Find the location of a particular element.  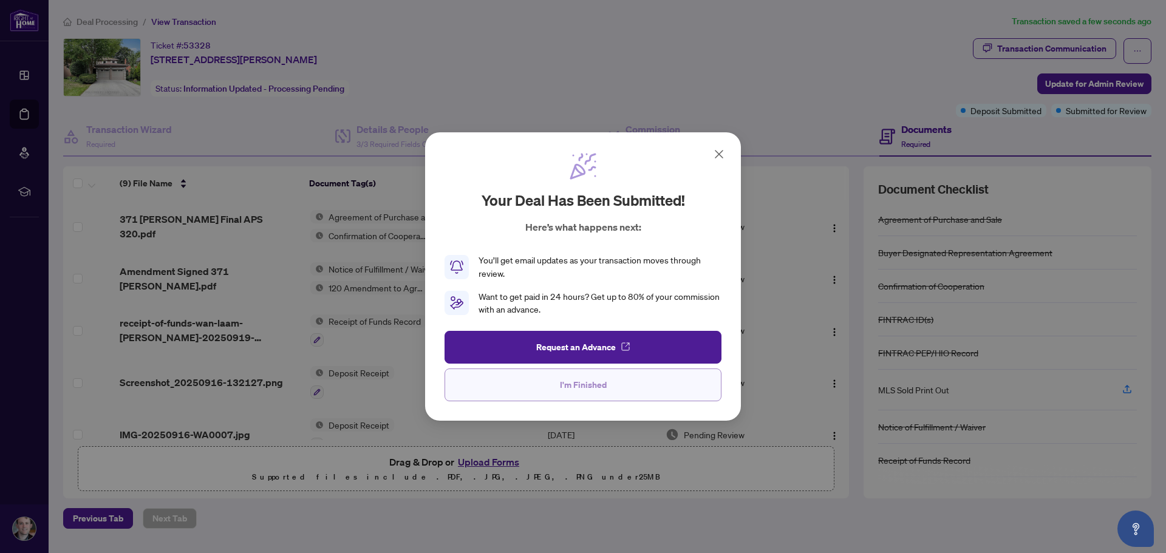

span: I'm Finished is located at coordinates (583, 385).